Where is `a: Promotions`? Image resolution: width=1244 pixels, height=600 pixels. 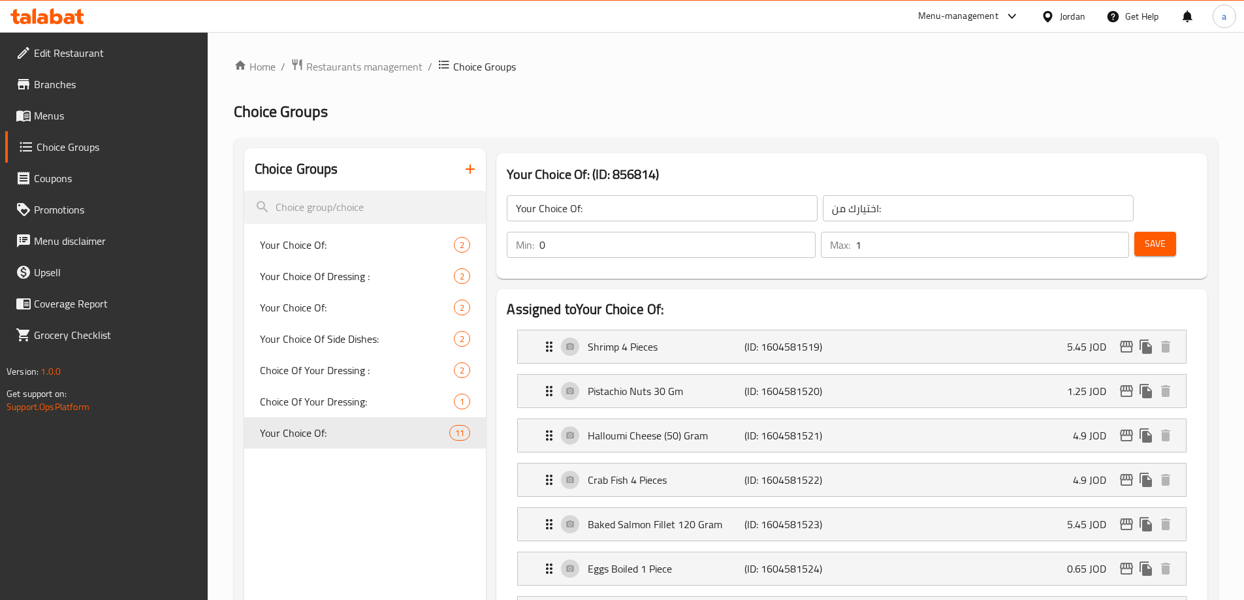 a: Promotions is located at coordinates (106, 210).